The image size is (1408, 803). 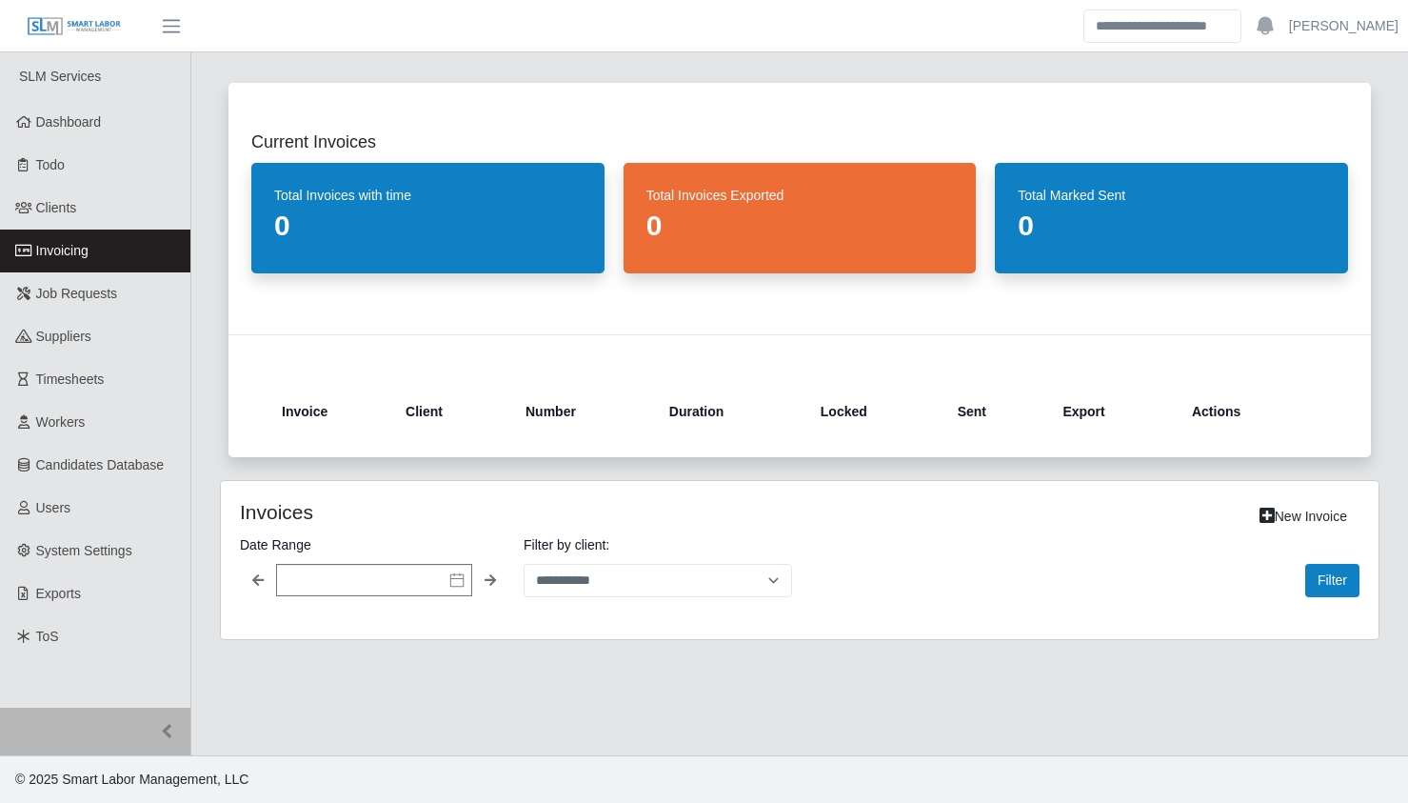 What do you see at coordinates (69, 122) in the screenshot?
I see `span: Dashboard` at bounding box center [69, 122].